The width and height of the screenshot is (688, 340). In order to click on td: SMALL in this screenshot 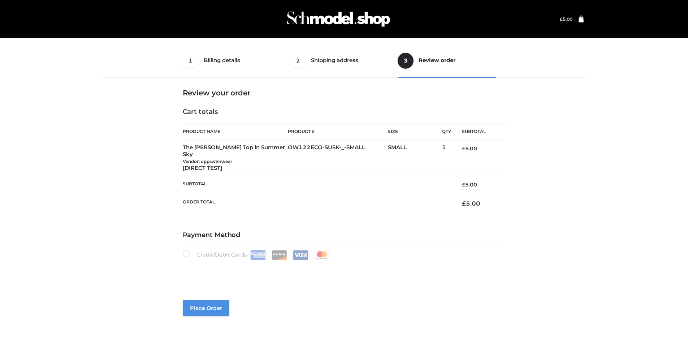, I will do `click(415, 158)`.